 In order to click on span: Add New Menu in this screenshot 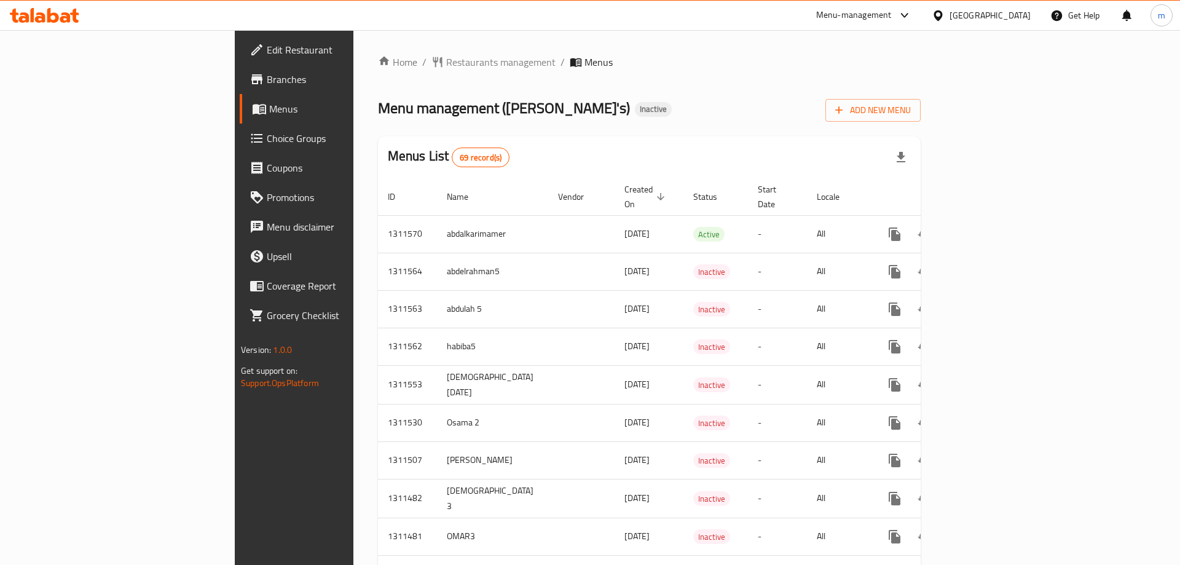, I will do `click(873, 110)`.